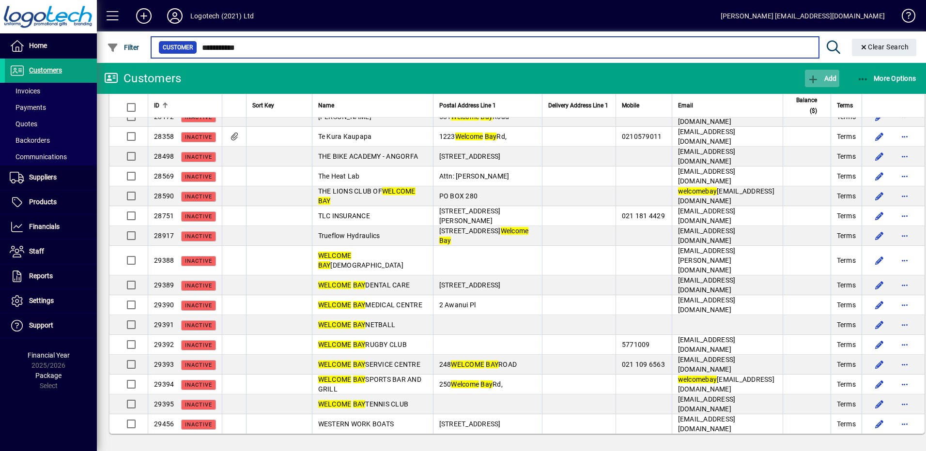 The image size is (926, 451). I want to click on span: Backorders, so click(30, 140).